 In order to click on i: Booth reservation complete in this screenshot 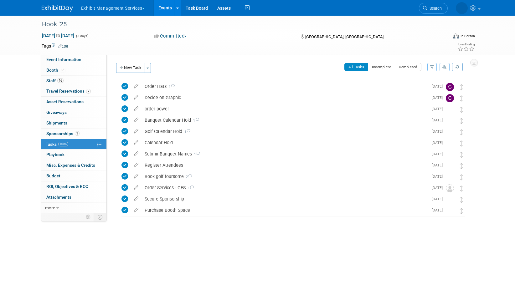, I will do `click(63, 70)`.